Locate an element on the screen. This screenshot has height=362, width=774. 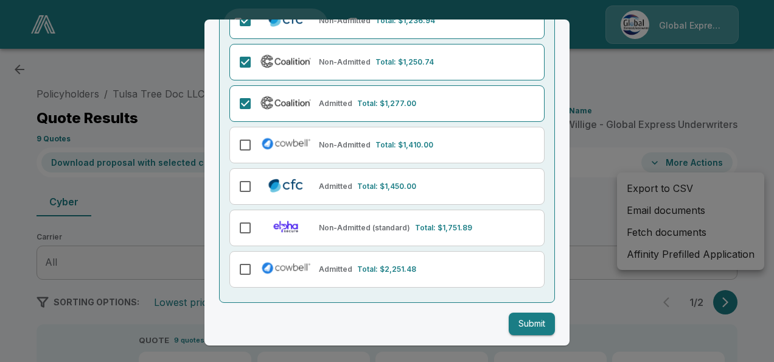
img: Cowbell (Non-Admitted) is located at coordinates (286, 144).